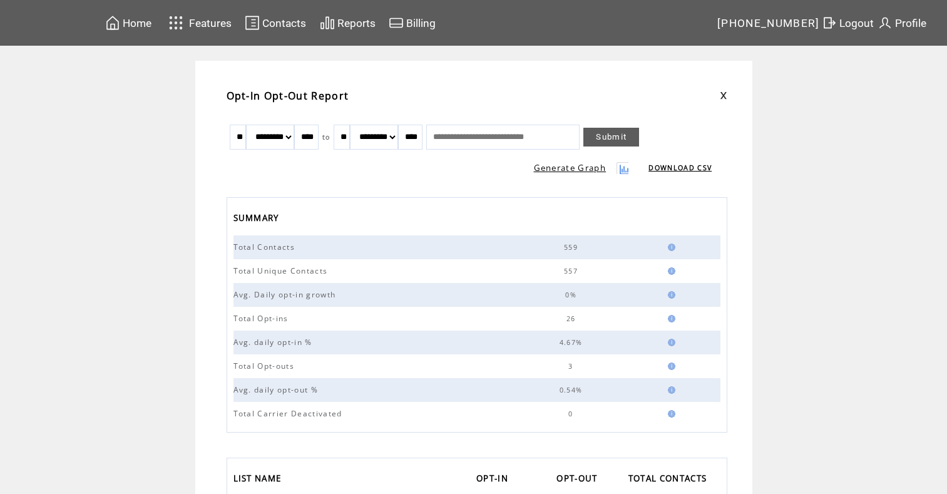 This screenshot has height=494, width=947. I want to click on span: Total Opt-outs, so click(265, 365).